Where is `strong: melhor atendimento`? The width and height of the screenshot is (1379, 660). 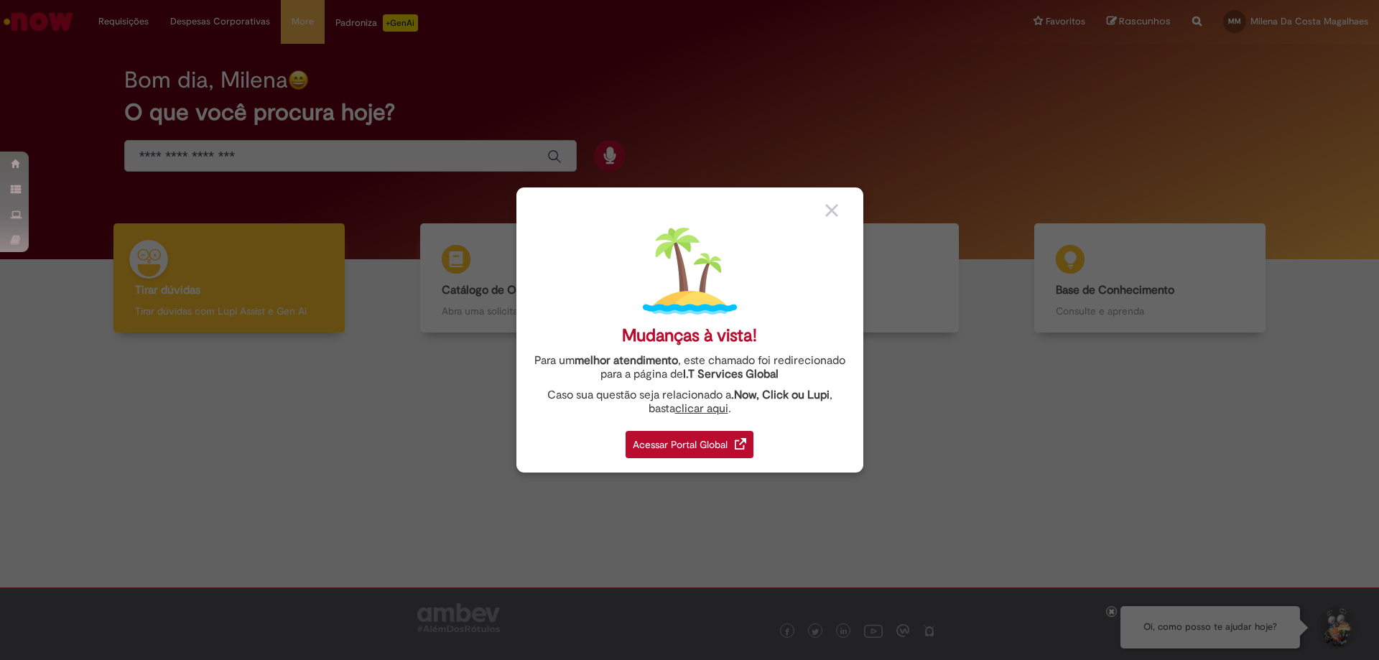 strong: melhor atendimento is located at coordinates (626, 360).